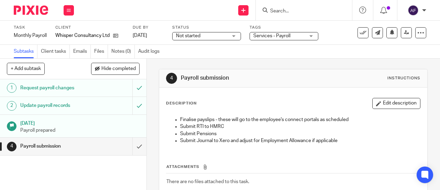 Image resolution: width=440 pixels, height=190 pixels. Describe the element at coordinates (31, 10) in the screenshot. I see `img: Pixie` at that location.